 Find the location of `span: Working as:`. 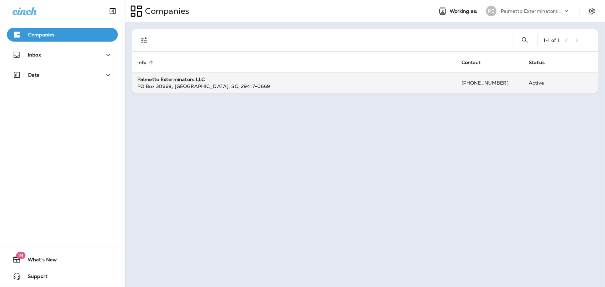

span: Working as: is located at coordinates (464, 11).